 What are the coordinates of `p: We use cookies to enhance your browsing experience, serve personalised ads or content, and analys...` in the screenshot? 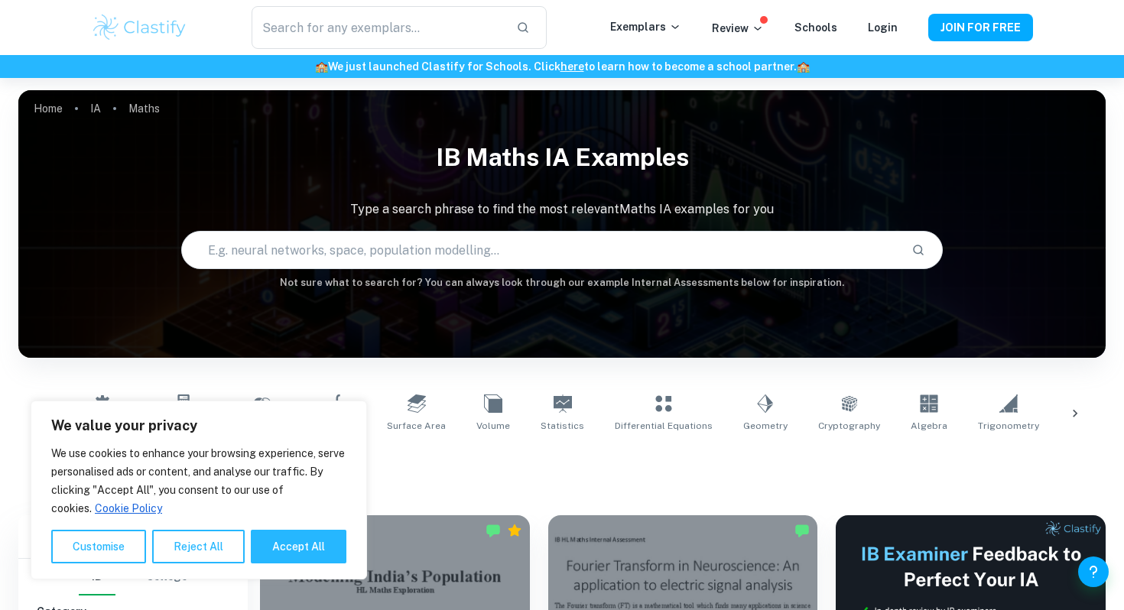 It's located at (199, 481).